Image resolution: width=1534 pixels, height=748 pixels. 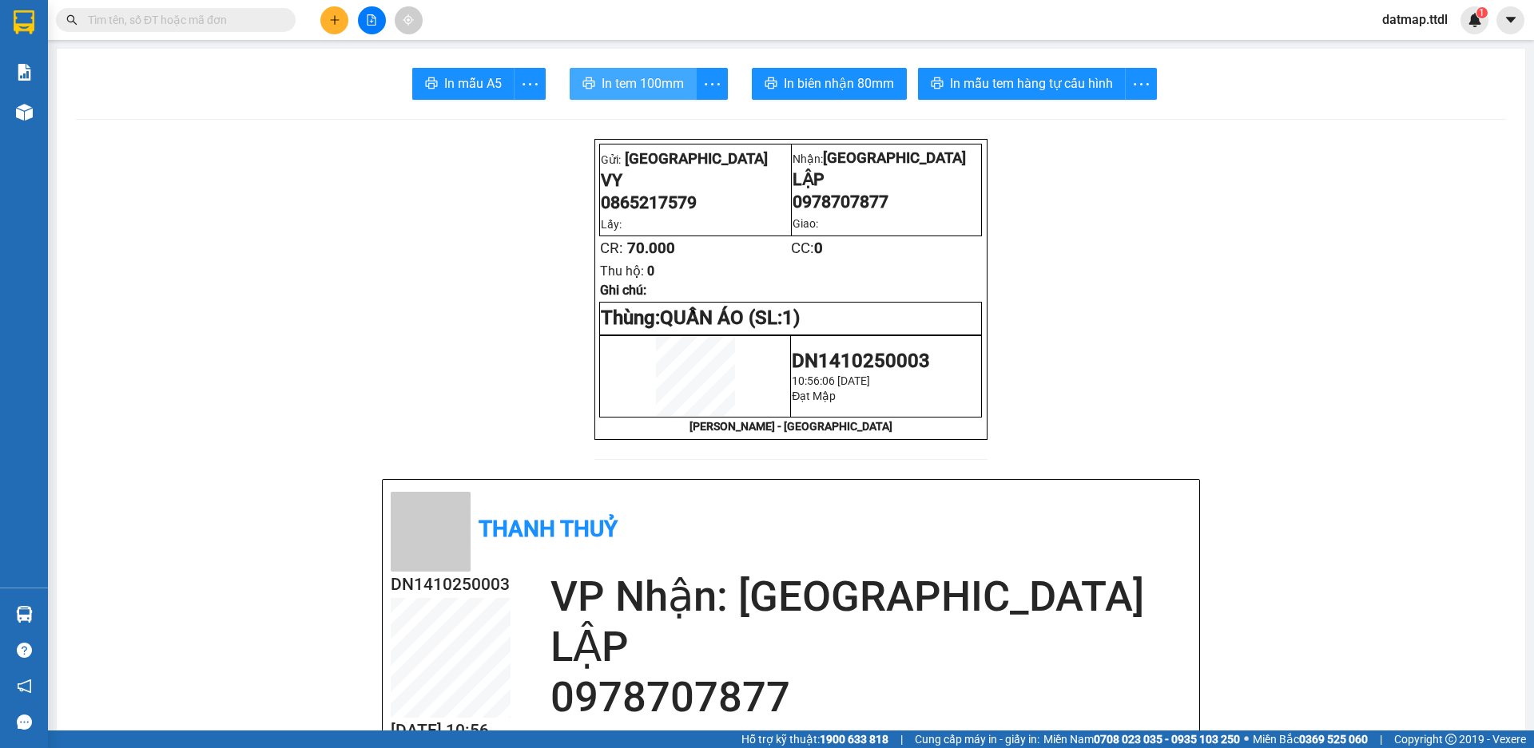 I want to click on span: notification, so click(x=24, y=686).